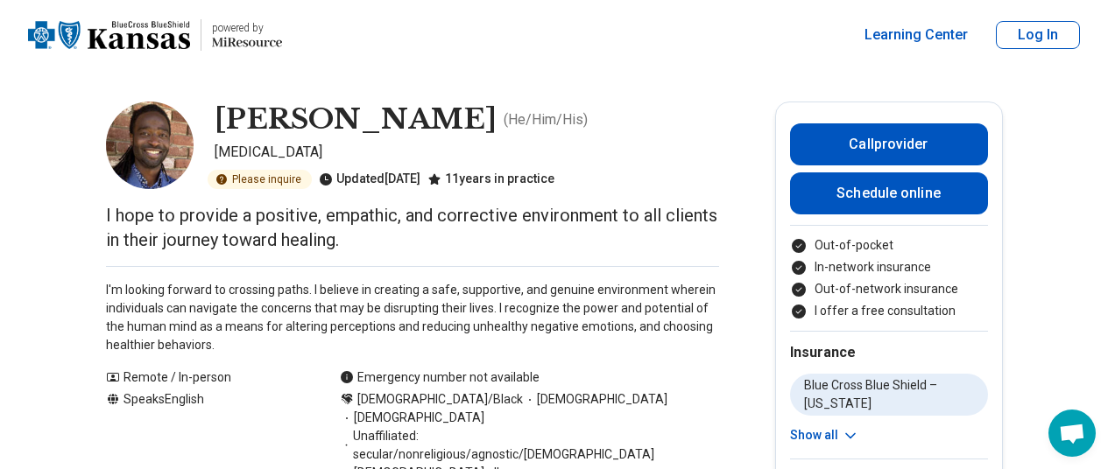 The width and height of the screenshot is (1108, 469). What do you see at coordinates (889, 145) in the screenshot?
I see `button: Callprovider` at bounding box center [889, 145].